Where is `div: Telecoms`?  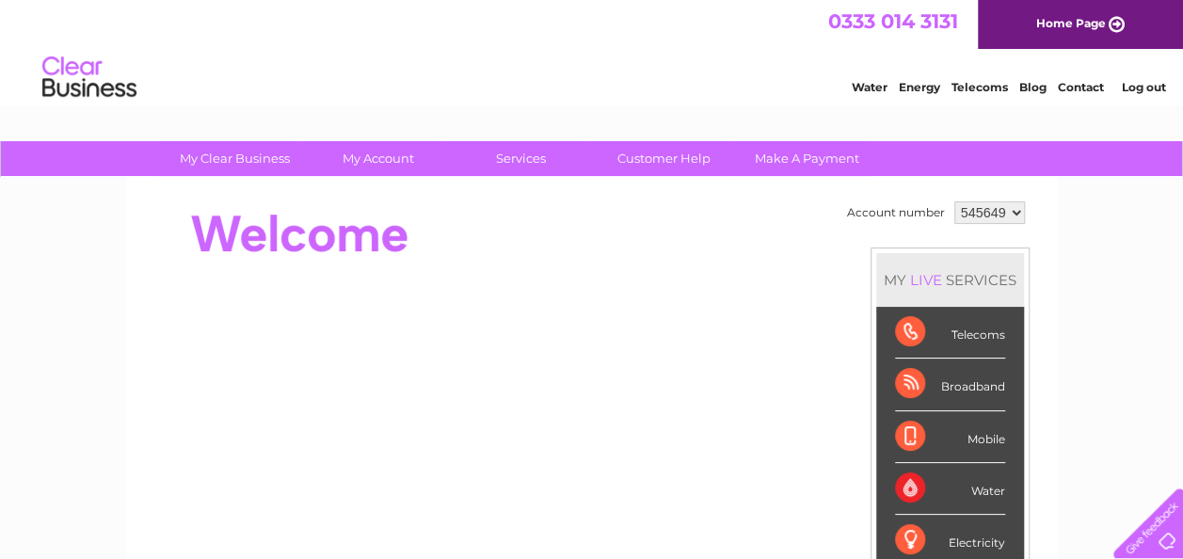 div: Telecoms is located at coordinates (949, 332).